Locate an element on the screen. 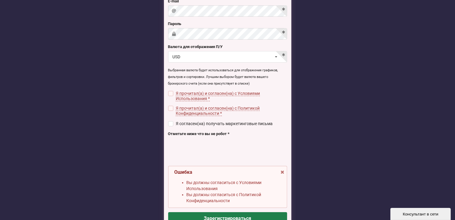 The width and height of the screenshot is (455, 220). div: Ошибка is located at coordinates (227, 172).